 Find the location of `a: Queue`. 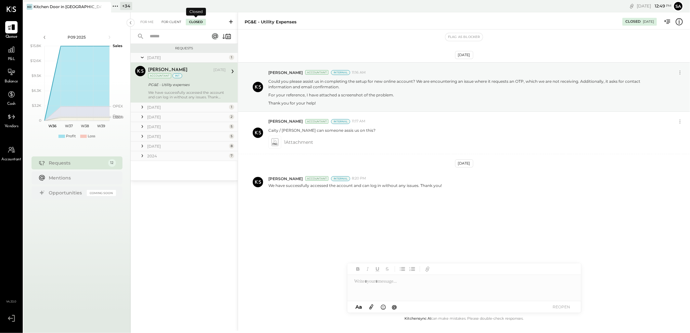

a: Queue is located at coordinates (11, 31).